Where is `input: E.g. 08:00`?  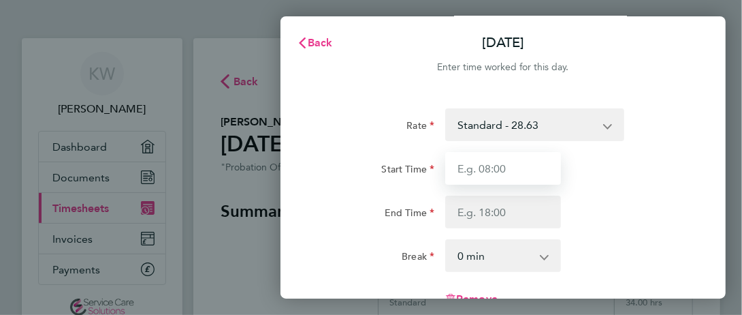 input: E.g. 08:00 is located at coordinates (503, 168).